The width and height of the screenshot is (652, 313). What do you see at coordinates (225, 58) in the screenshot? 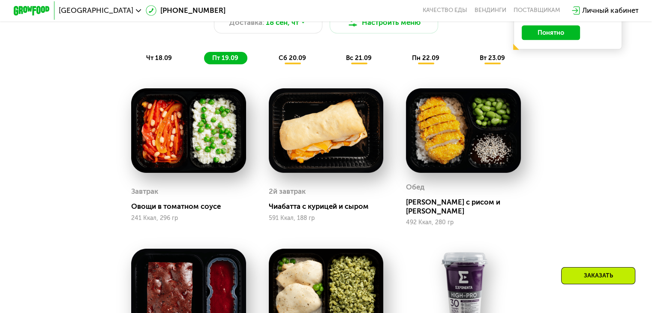
I see `span: пт 19.09` at bounding box center [225, 58].